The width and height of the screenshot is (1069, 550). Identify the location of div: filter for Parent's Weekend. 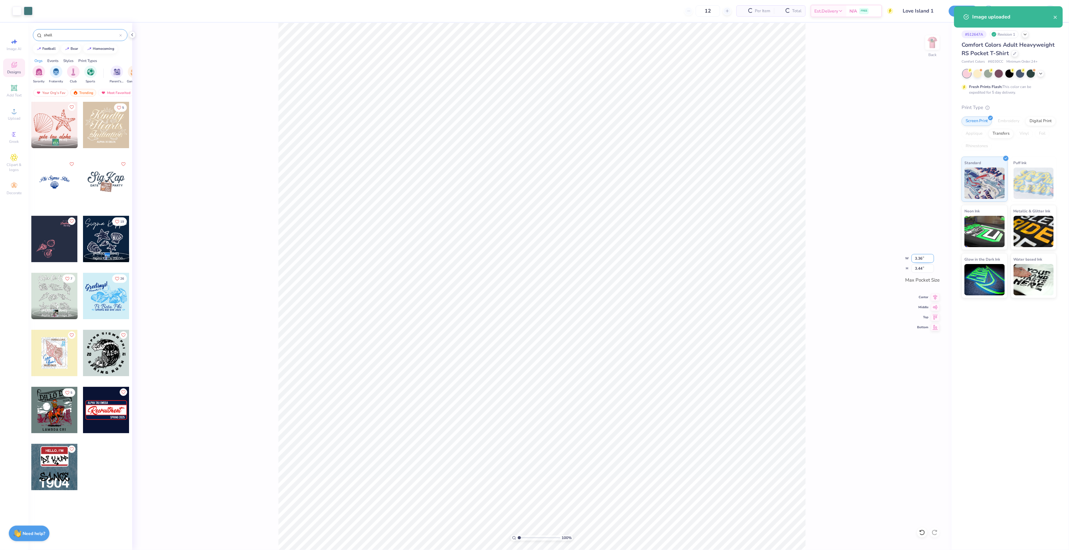
(117, 75).